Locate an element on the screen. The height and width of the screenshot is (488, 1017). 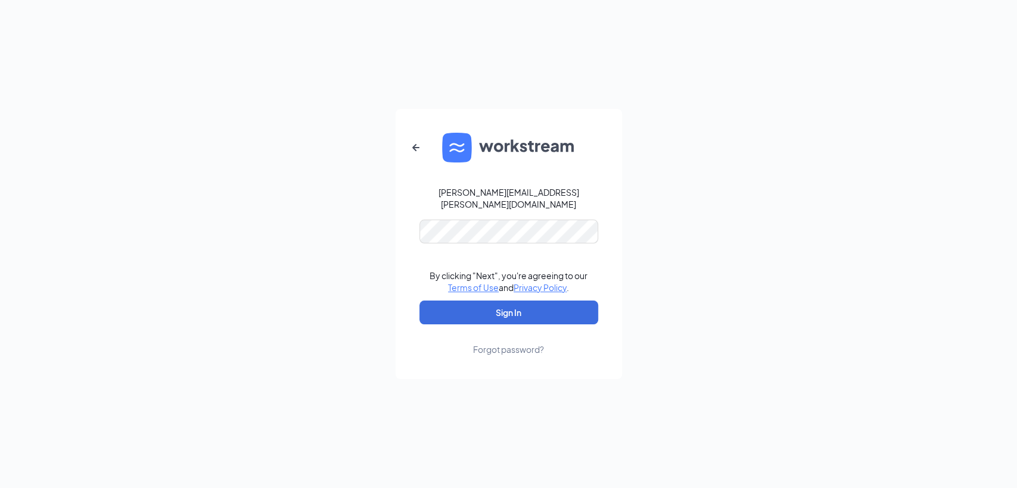
button: Sign In is located at coordinates (509, 313).